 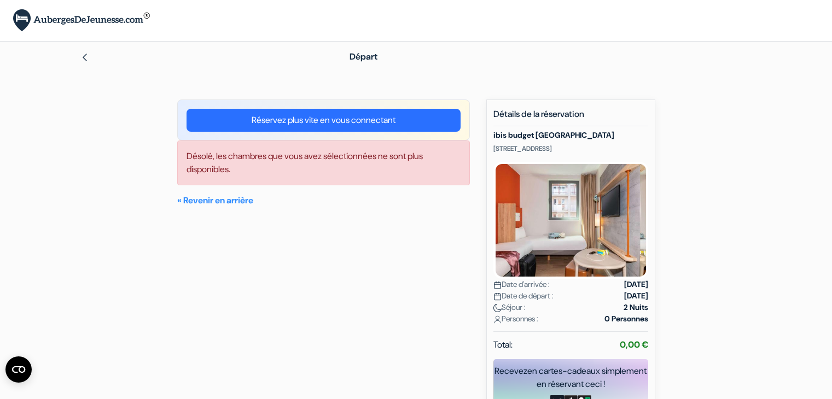 I want to click on div: Recevez en cartes-cadeaux simplement en réservant ceci !, so click(x=571, y=378).